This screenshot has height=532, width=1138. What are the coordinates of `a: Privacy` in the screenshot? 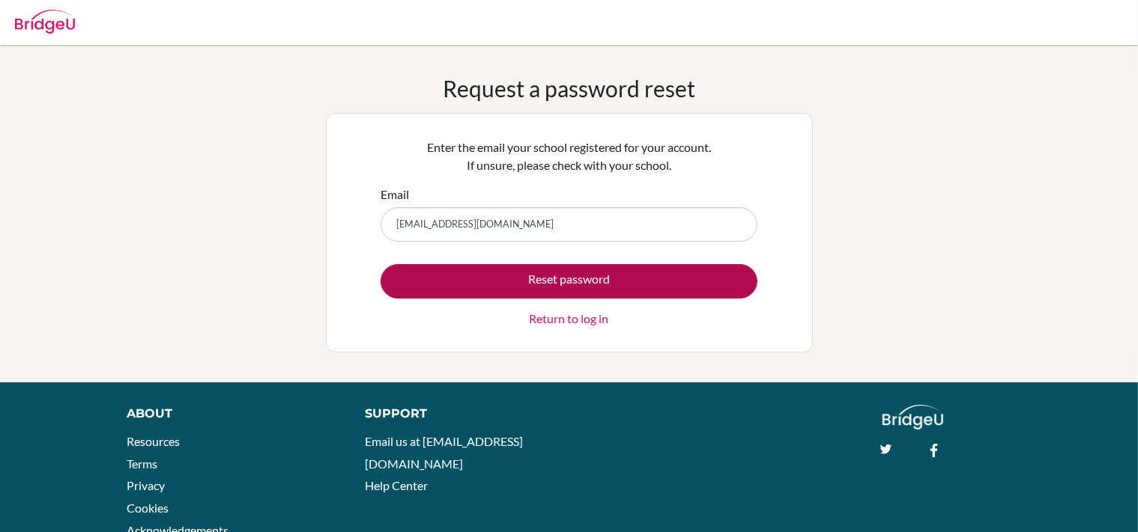 It's located at (145, 485).